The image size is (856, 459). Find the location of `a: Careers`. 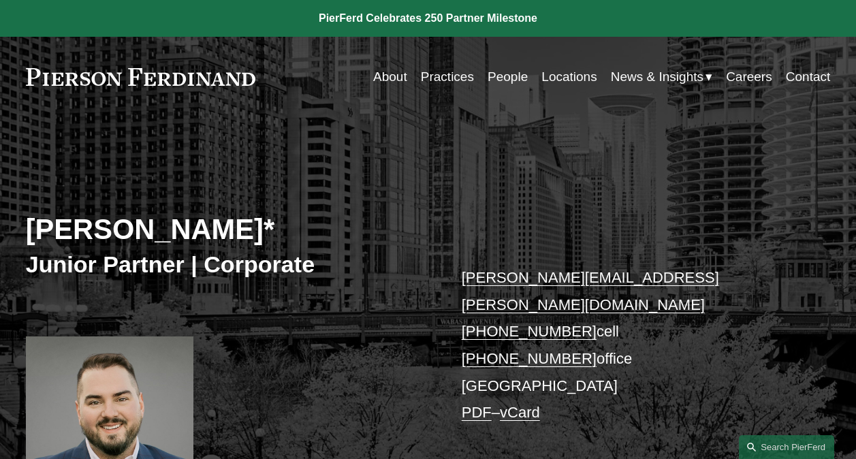

a: Careers is located at coordinates (749, 77).